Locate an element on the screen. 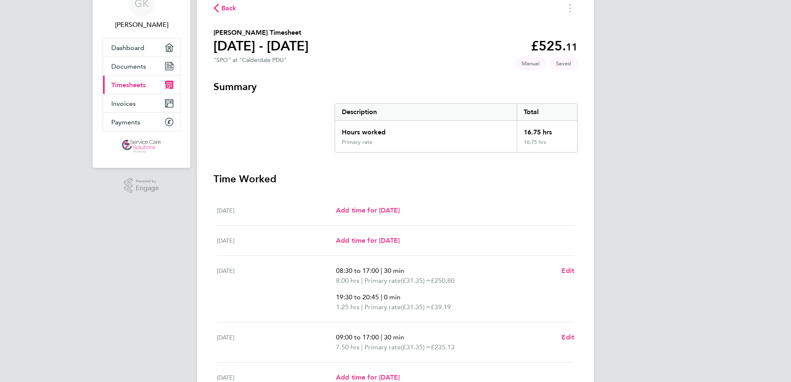  span: 08:30 to 17:00 is located at coordinates (357, 270).